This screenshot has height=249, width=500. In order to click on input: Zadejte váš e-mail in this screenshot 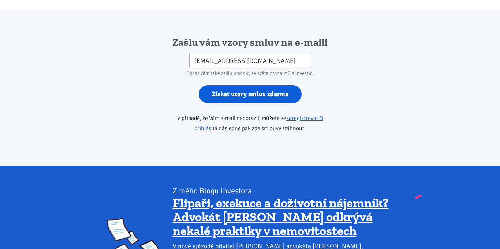, I will do `click(250, 61)`.